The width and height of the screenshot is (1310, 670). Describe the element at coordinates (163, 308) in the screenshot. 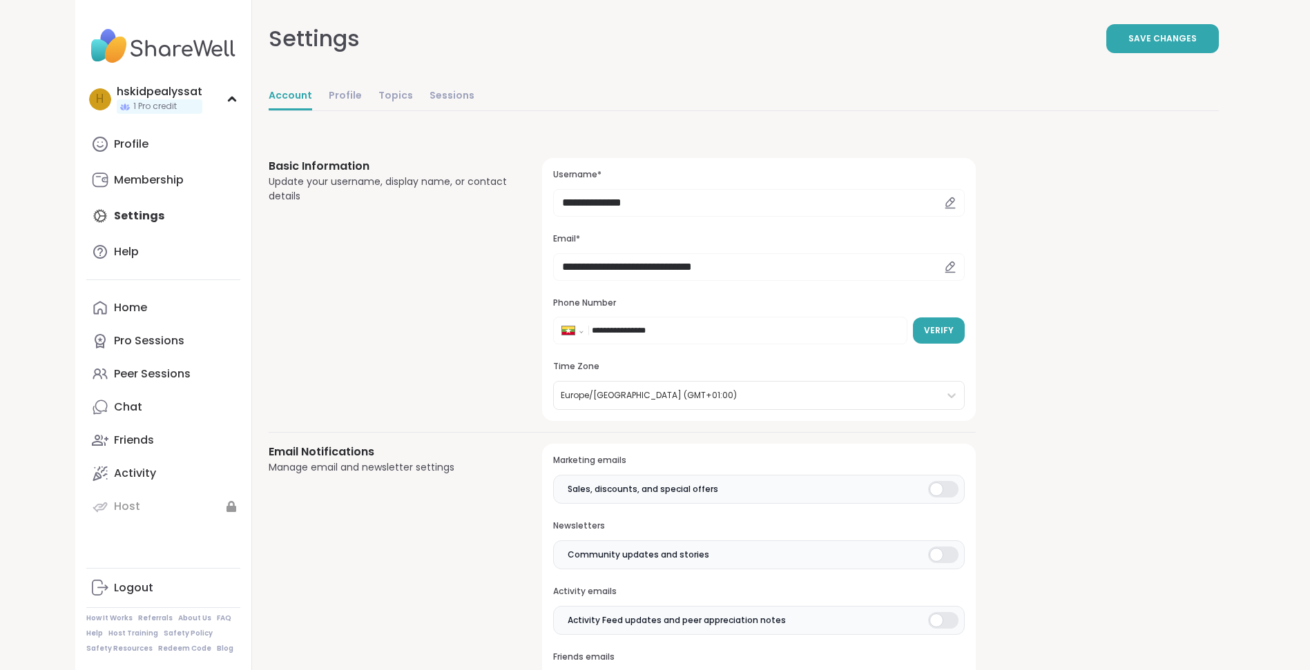

I see `a: Home` at that location.